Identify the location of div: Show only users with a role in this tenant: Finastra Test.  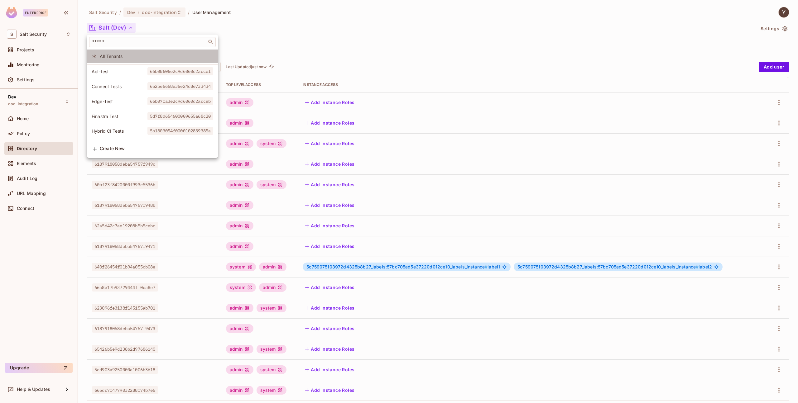
(152, 116).